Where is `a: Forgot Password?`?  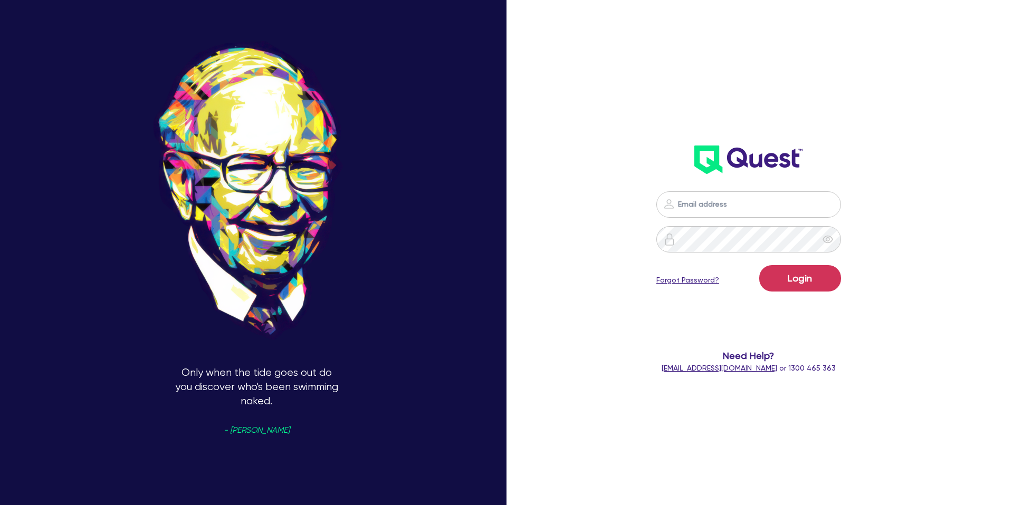 a: Forgot Password? is located at coordinates (687, 280).